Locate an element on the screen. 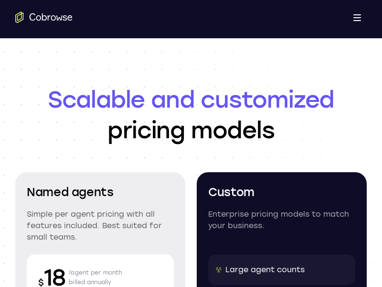  h2: Named agents is located at coordinates (100, 192).